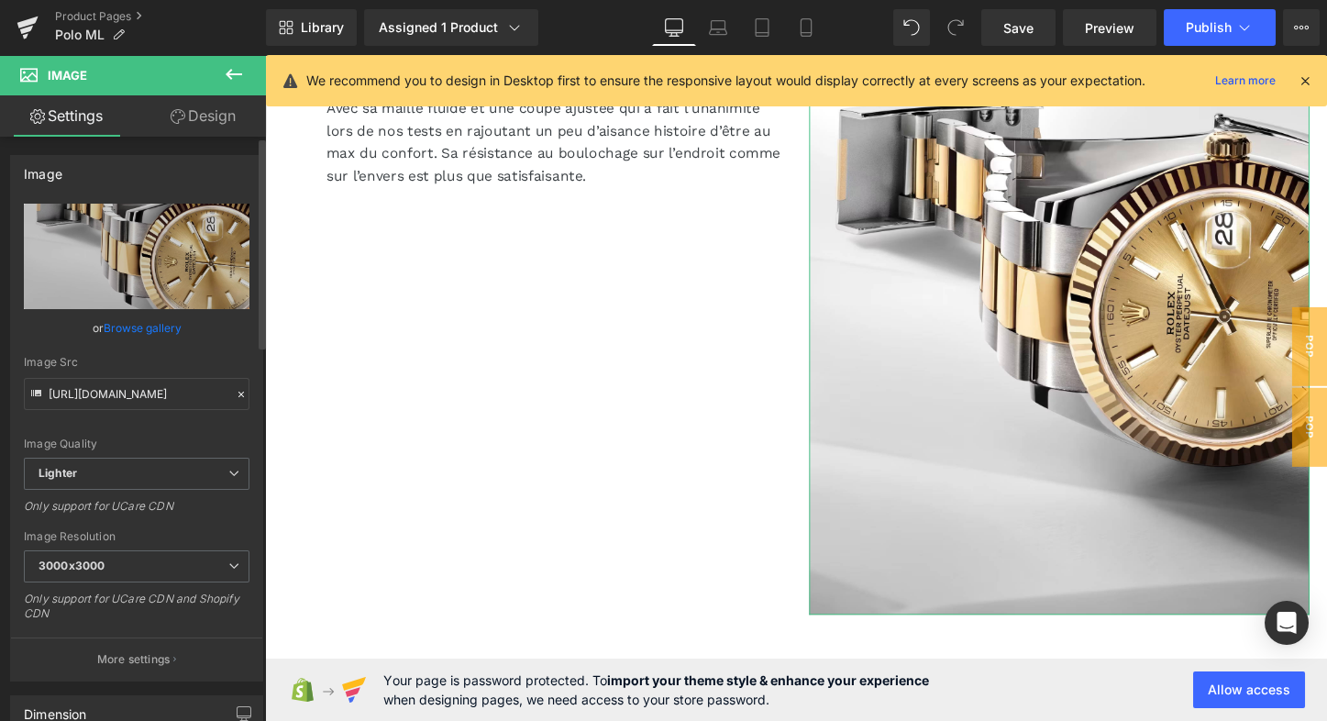  What do you see at coordinates (72, 565) in the screenshot?
I see `b: 3000x3000` at bounding box center [72, 565].